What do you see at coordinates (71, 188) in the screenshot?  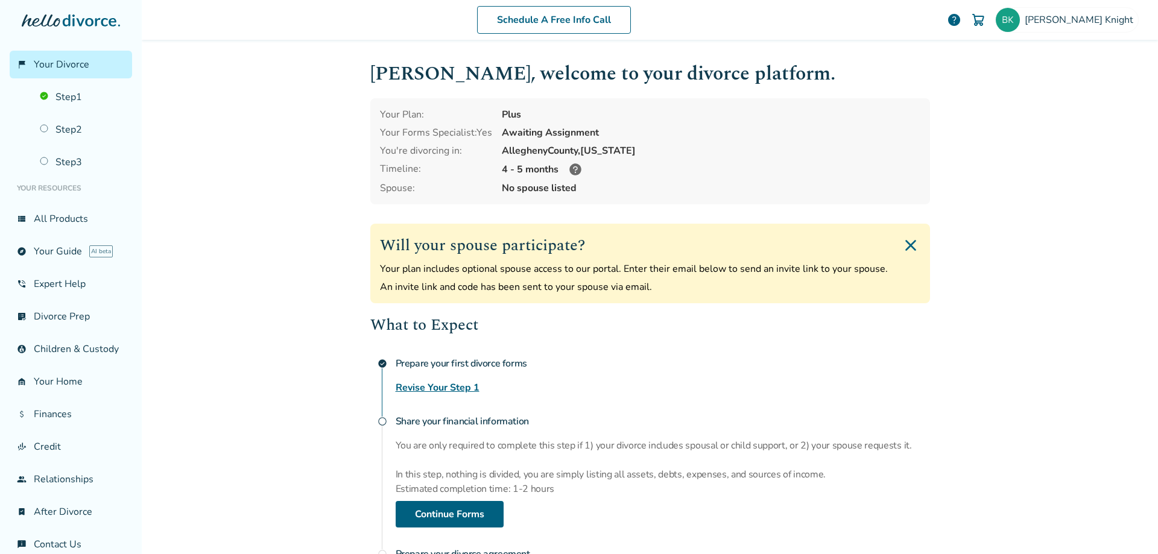 I see `li: Your Resources` at bounding box center [71, 188].